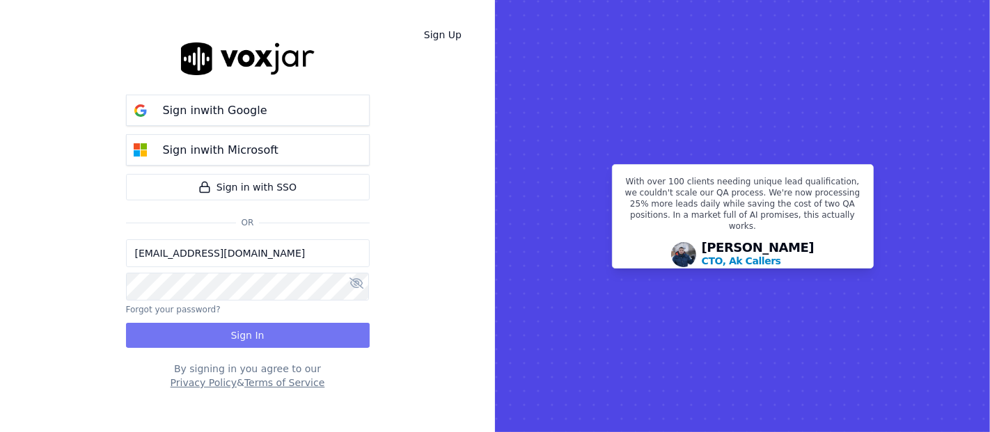 The width and height of the screenshot is (990, 432). What do you see at coordinates (248, 110) in the screenshot?
I see `button: Sign inwith Google` at bounding box center [248, 110].